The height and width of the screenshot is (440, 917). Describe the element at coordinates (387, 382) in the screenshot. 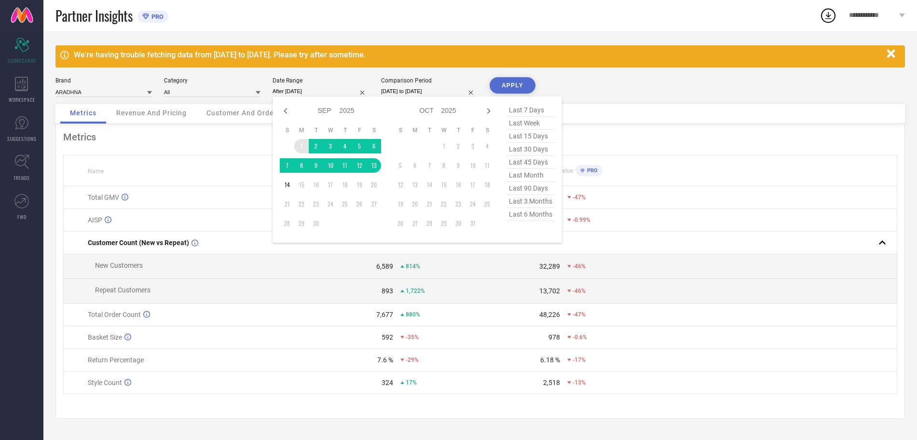

I see `div: 324` at that location.